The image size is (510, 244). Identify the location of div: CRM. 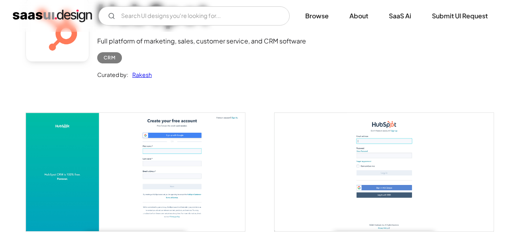
(110, 58).